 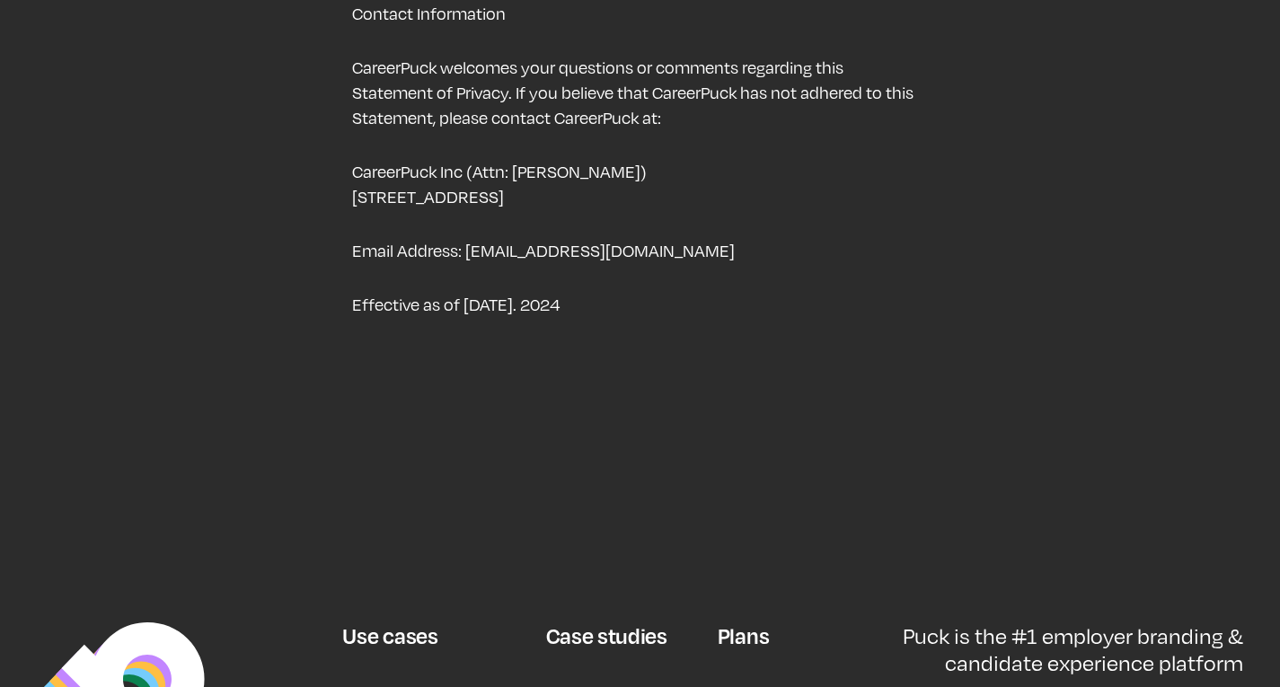 What do you see at coordinates (390, 636) in the screenshot?
I see `div: Use cases` at bounding box center [390, 636].